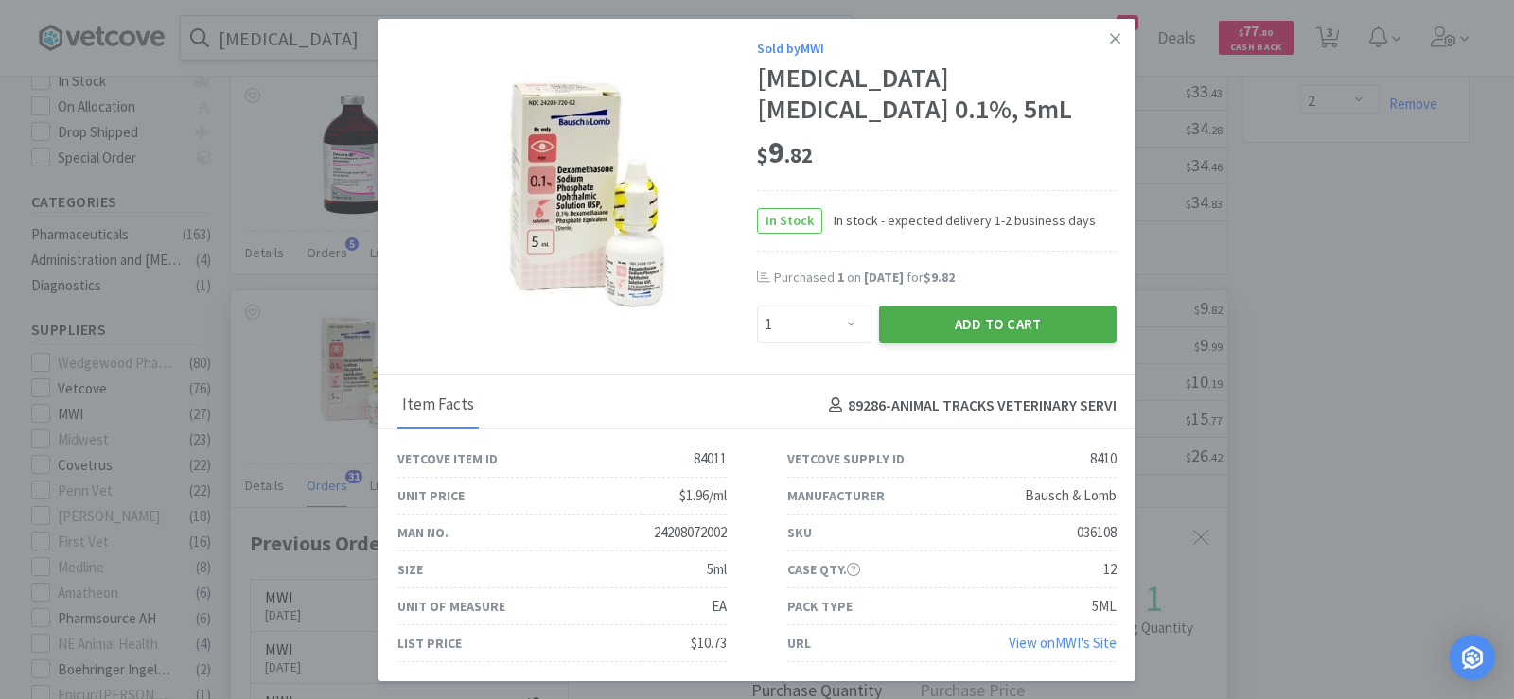 The height and width of the screenshot is (699, 1514). What do you see at coordinates (846, 459) in the screenshot?
I see `div: Vetcove Supply ID` at bounding box center [846, 459].